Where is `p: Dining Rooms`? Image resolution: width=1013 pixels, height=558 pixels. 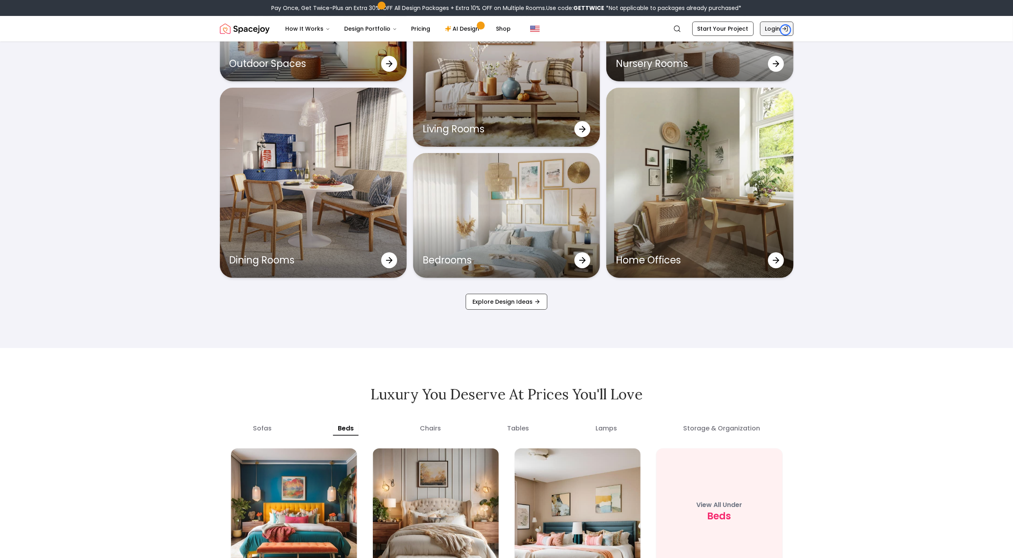
p: Dining Rooms is located at coordinates (262, 260).